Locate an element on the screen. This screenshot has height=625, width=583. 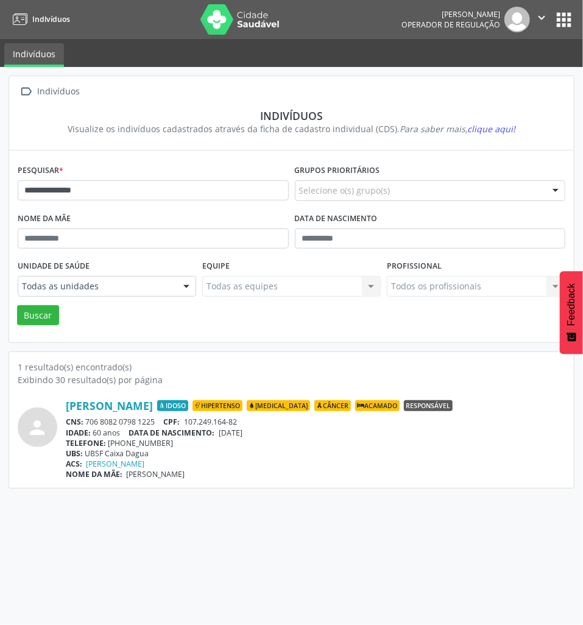
label: Equipe is located at coordinates (216, 266).